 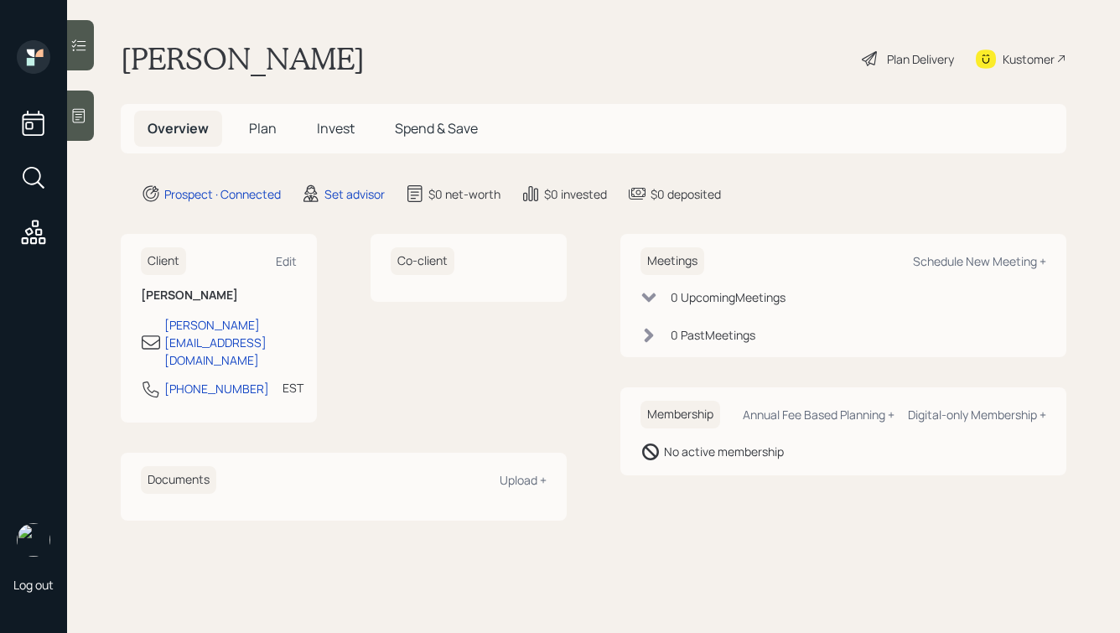 What do you see at coordinates (686, 194) in the screenshot?
I see `div: $0 deposited` at bounding box center [686, 194].